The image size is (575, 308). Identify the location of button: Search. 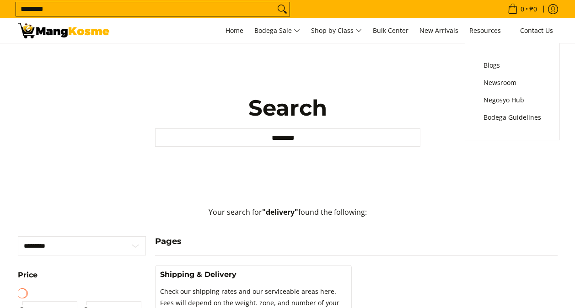
(282, 9).